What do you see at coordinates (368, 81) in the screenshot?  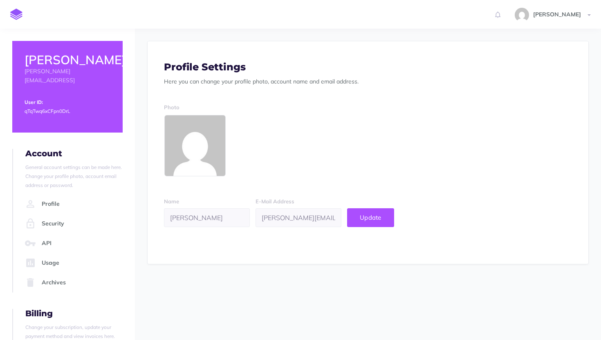 I see `p: Here you can change your profile photo, account name and email address.` at bounding box center [368, 81].